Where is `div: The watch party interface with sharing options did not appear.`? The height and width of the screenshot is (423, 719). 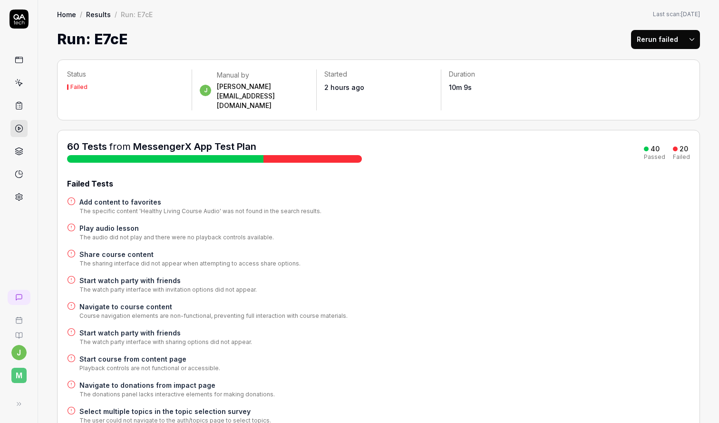
div: The watch party interface with sharing options did not appear. is located at coordinates (166, 342).